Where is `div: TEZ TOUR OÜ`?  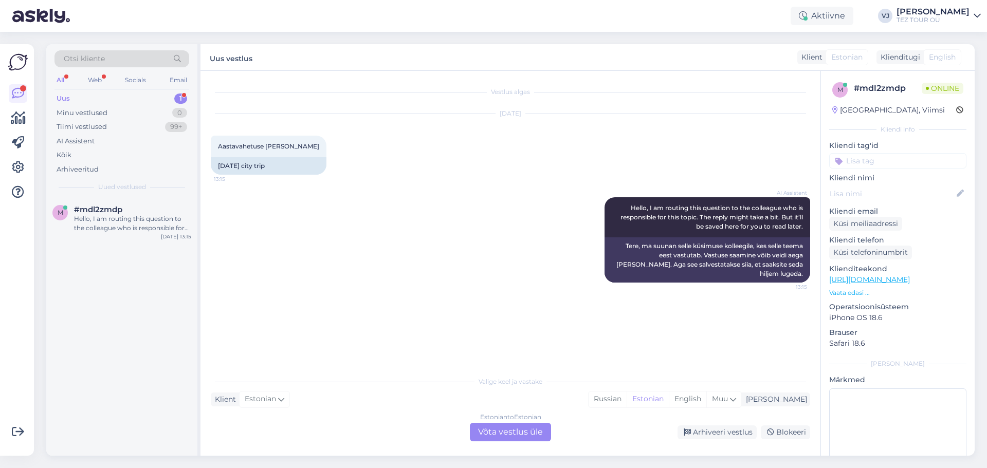 div: TEZ TOUR OÜ is located at coordinates (933, 20).